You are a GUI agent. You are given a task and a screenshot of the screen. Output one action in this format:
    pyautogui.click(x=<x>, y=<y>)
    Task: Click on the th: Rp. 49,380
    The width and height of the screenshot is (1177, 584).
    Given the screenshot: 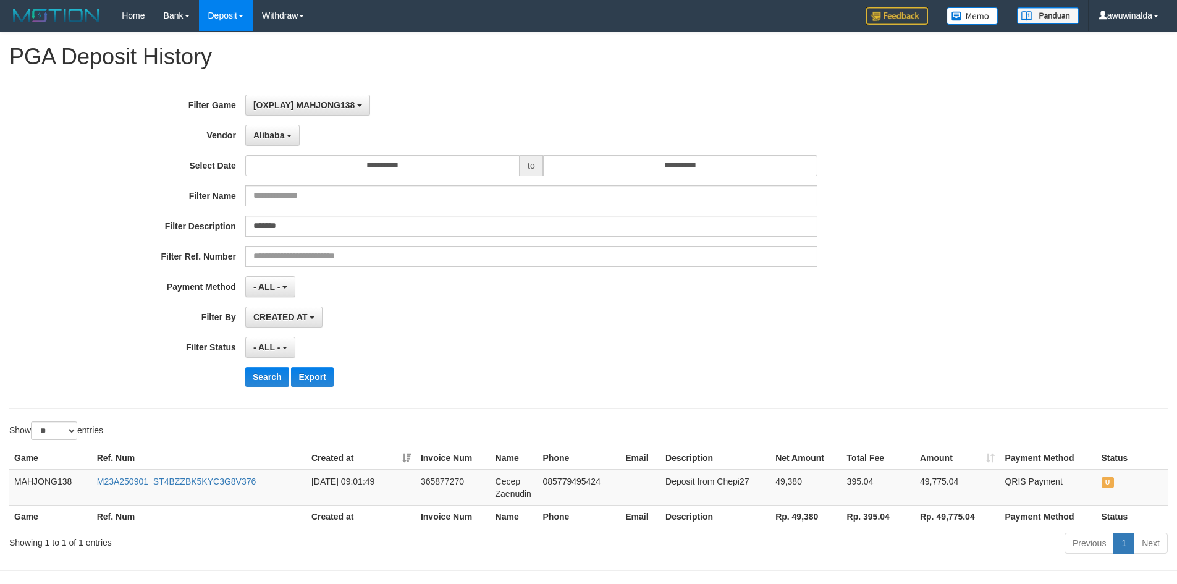 What is the action you would take?
    pyautogui.click(x=806, y=516)
    